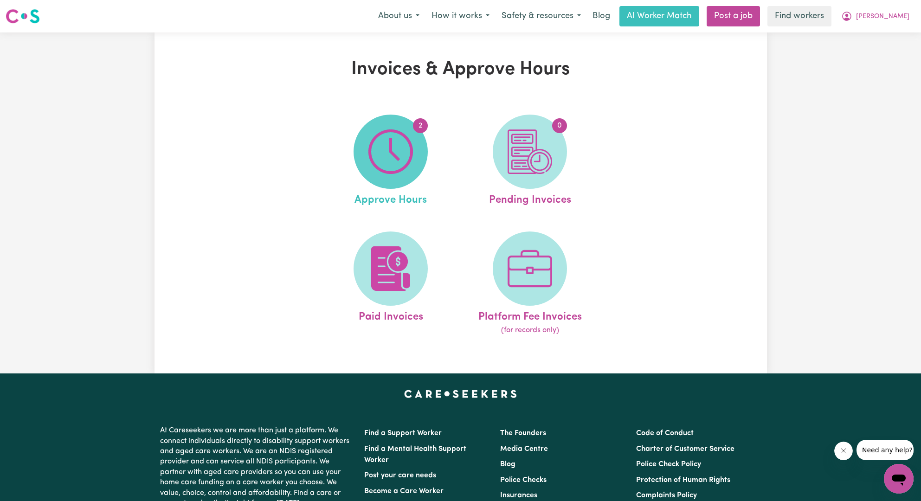 Image resolution: width=921 pixels, height=501 pixels. I want to click on a: The Founders, so click(523, 433).